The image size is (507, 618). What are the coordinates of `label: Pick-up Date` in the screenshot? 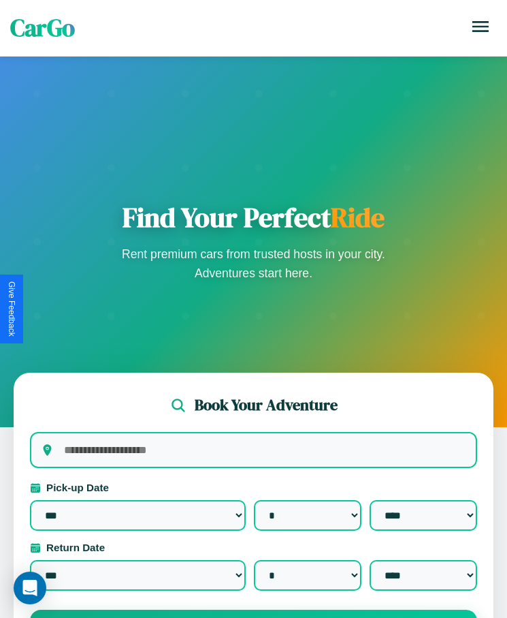 It's located at (253, 487).